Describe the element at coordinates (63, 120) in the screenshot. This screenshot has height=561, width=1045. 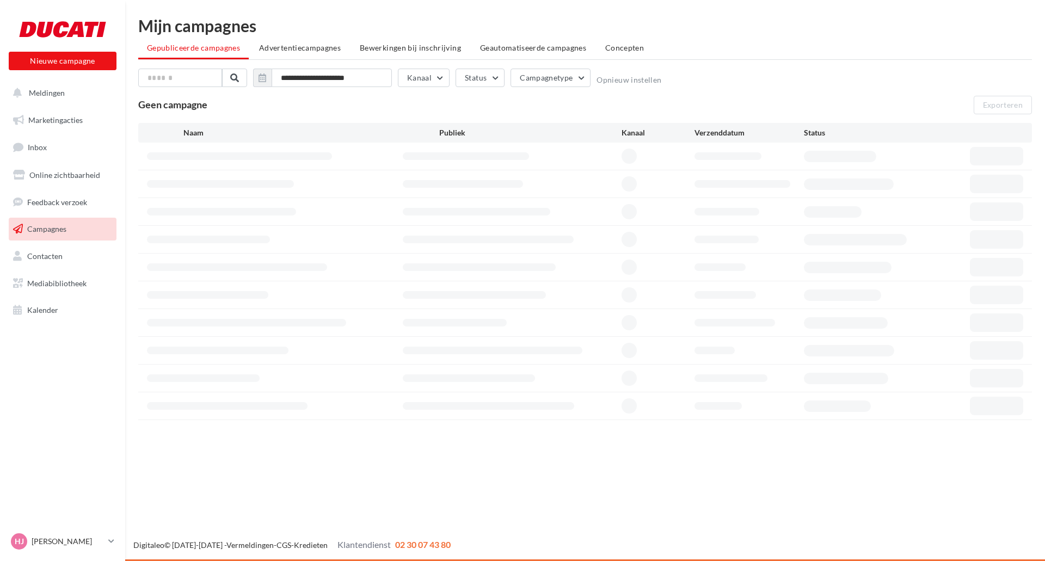
I see `a: Marketingacties` at that location.